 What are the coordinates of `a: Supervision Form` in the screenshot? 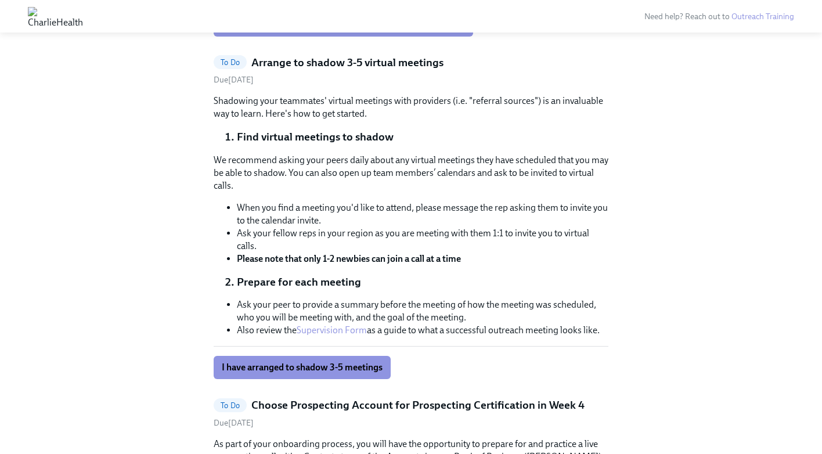 It's located at (332, 330).